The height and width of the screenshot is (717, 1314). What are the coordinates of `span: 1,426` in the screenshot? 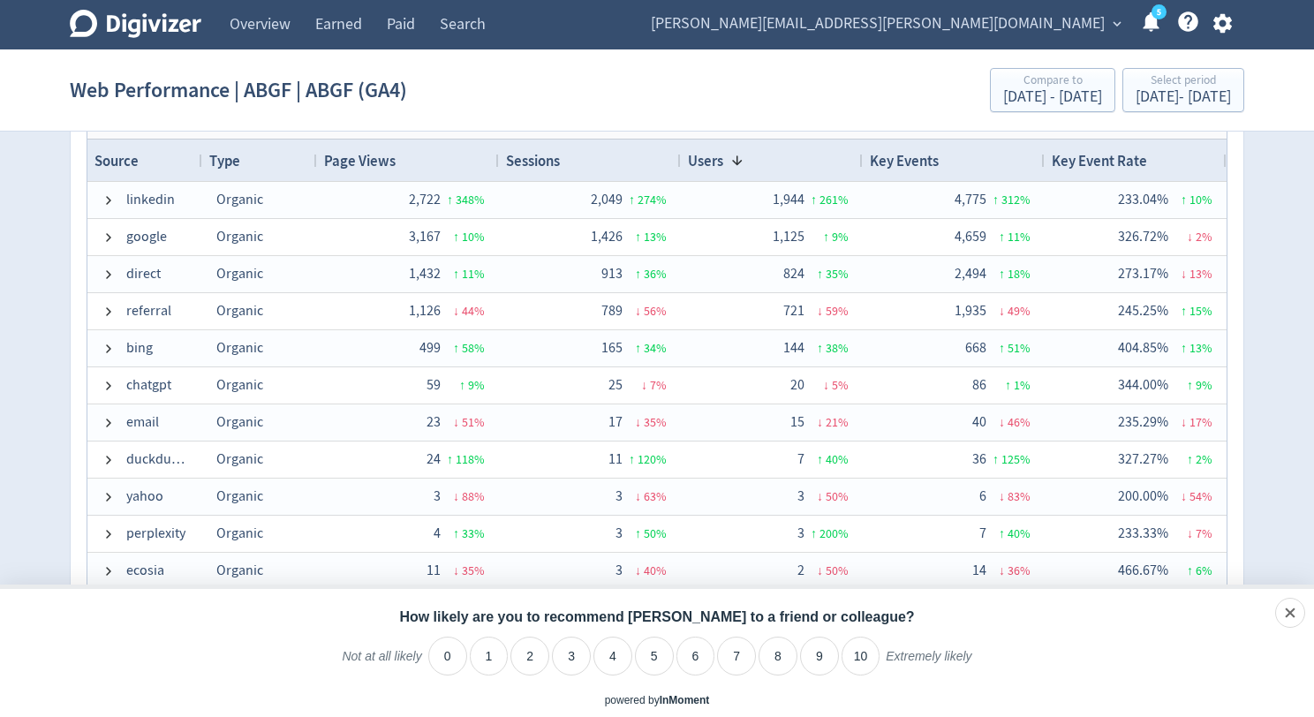 It's located at (607, 237).